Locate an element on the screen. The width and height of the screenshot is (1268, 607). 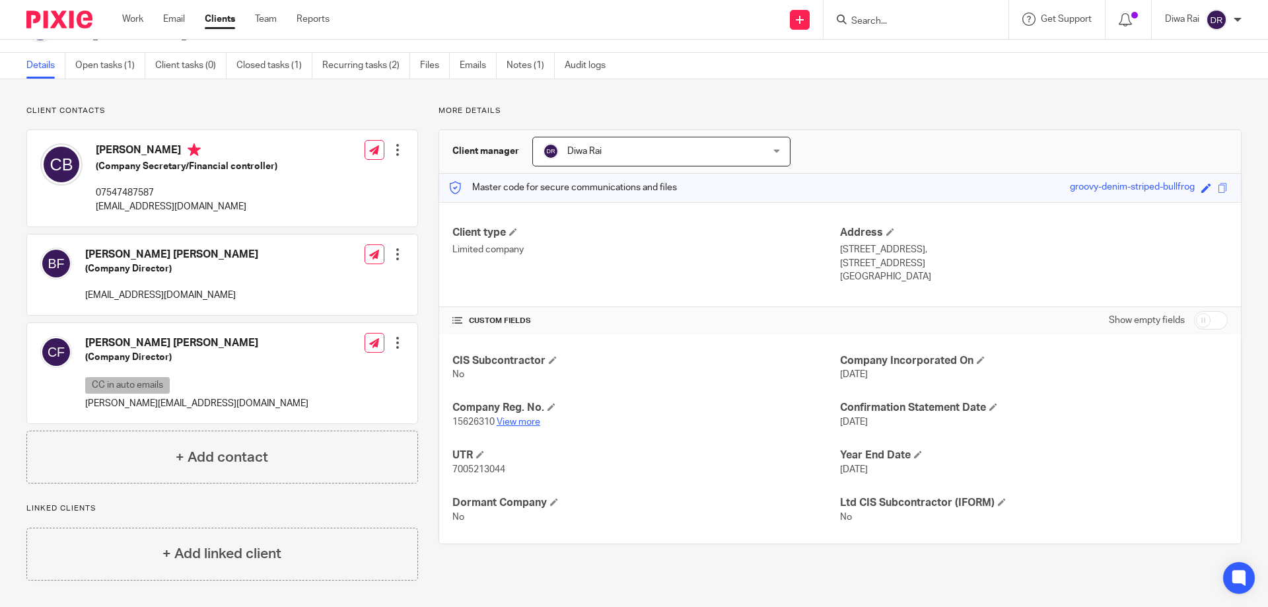
a: Recurring tasks (2) is located at coordinates (366, 65).